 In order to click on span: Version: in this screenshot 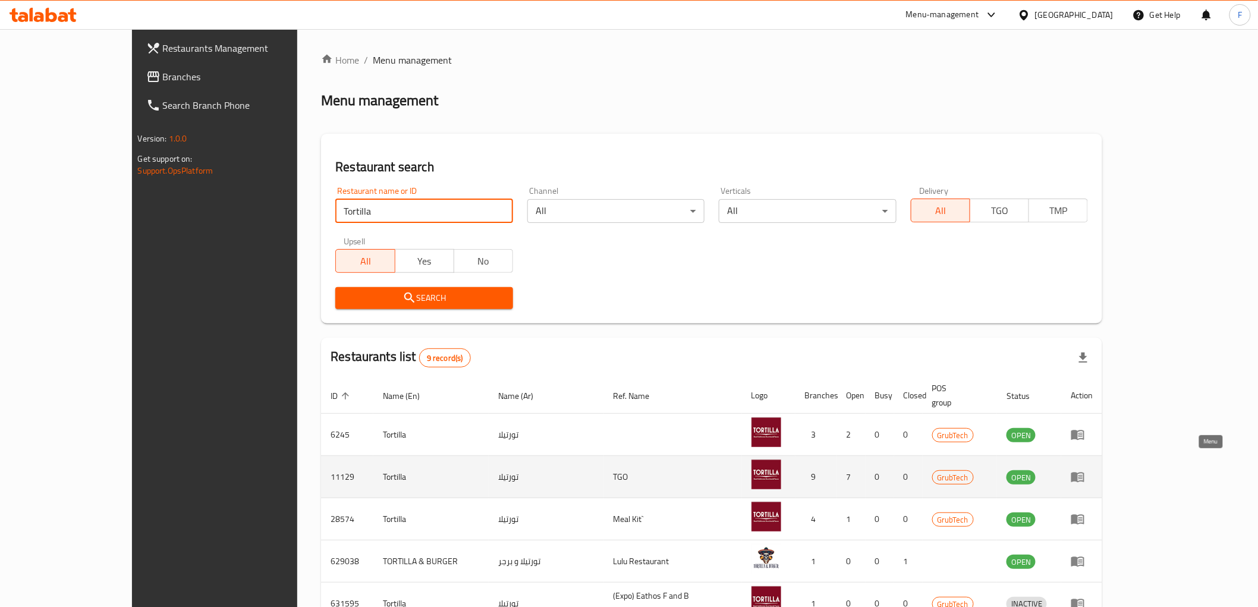, I will do `click(152, 139)`.